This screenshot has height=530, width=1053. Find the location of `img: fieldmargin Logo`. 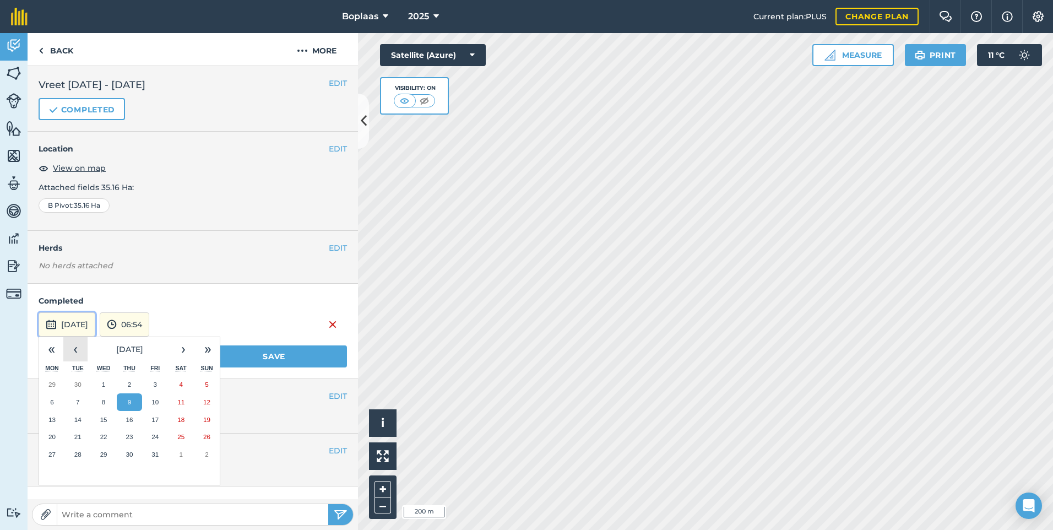

img: fieldmargin Logo is located at coordinates (19, 17).